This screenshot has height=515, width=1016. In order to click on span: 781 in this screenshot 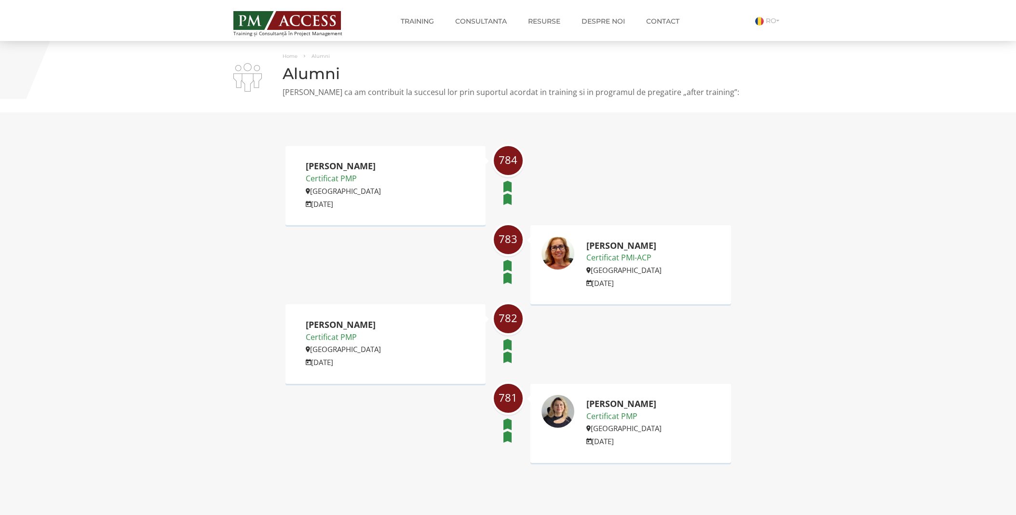, I will do `click(508, 398)`.